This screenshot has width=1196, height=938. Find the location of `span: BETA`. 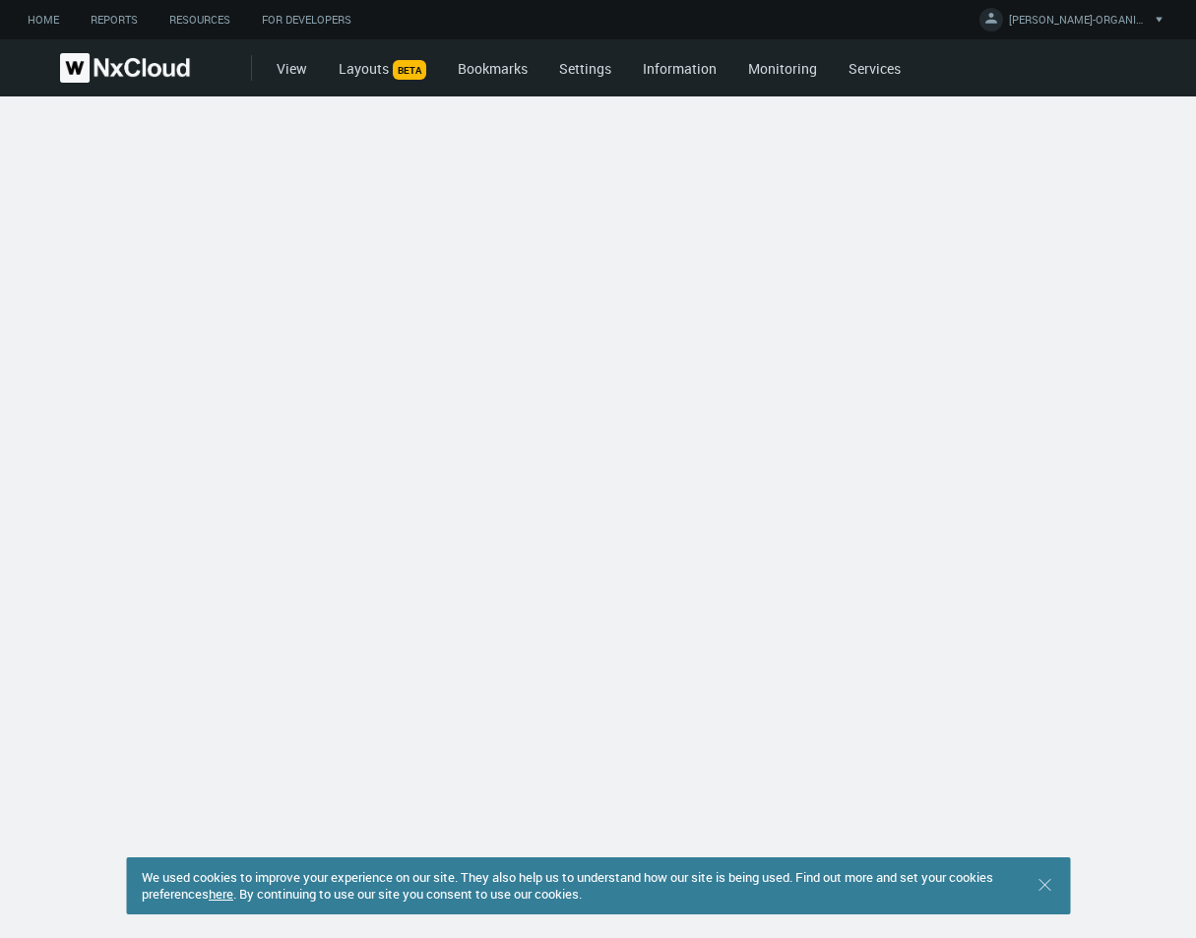

span: BETA is located at coordinates (409, 70).